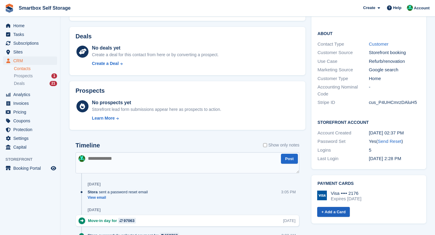  I want to click on h2: Payment cards, so click(369, 184).